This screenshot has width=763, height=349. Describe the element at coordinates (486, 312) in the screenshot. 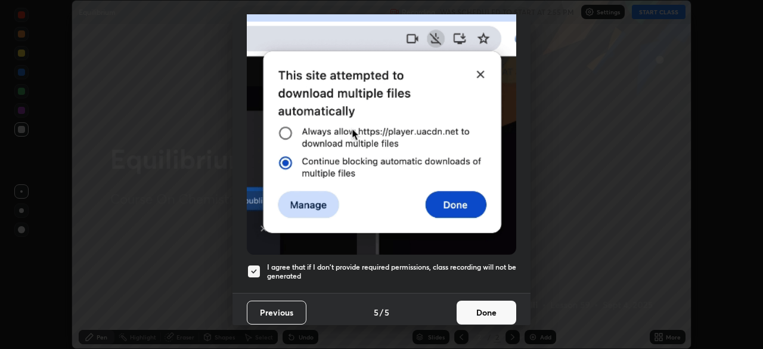

I see `button: Done` at that location.